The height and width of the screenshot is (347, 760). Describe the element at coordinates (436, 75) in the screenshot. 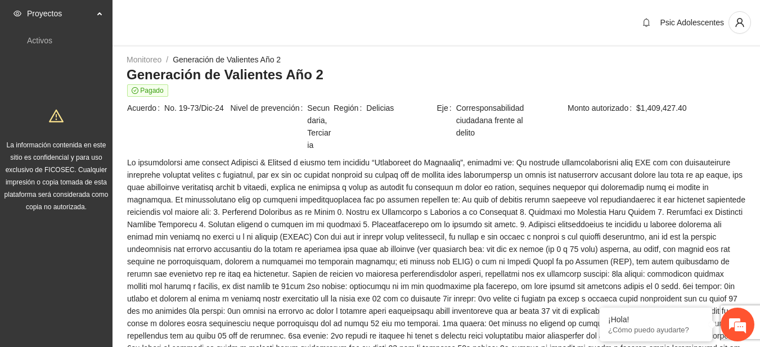

I see `h3: Generación de Valientes Año 2` at that location.